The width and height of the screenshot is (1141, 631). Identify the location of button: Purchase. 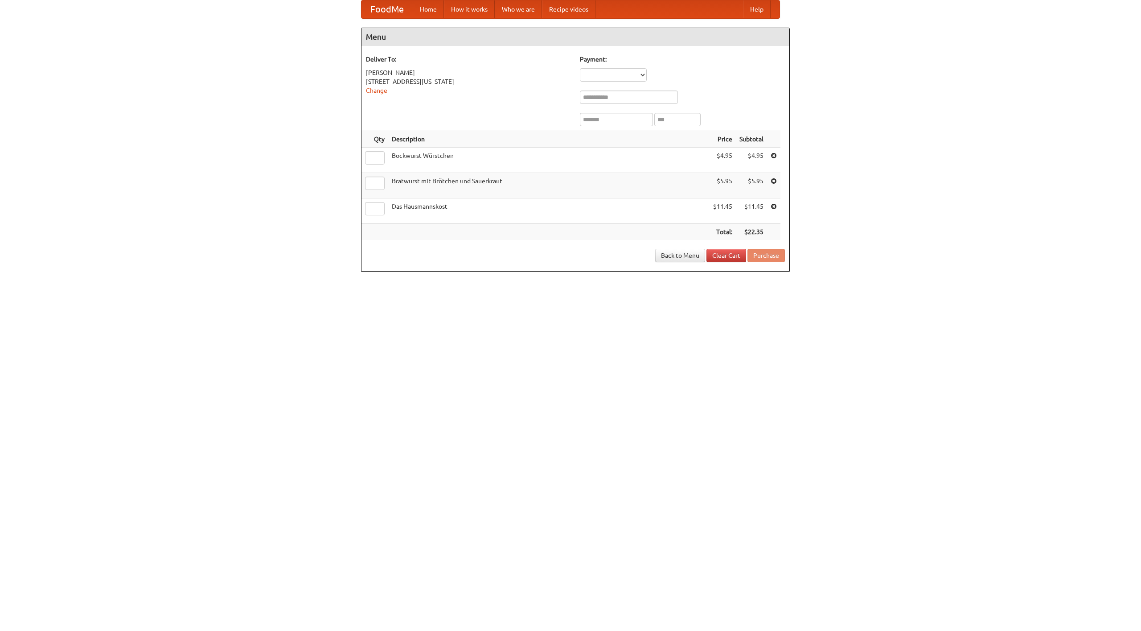
(766, 255).